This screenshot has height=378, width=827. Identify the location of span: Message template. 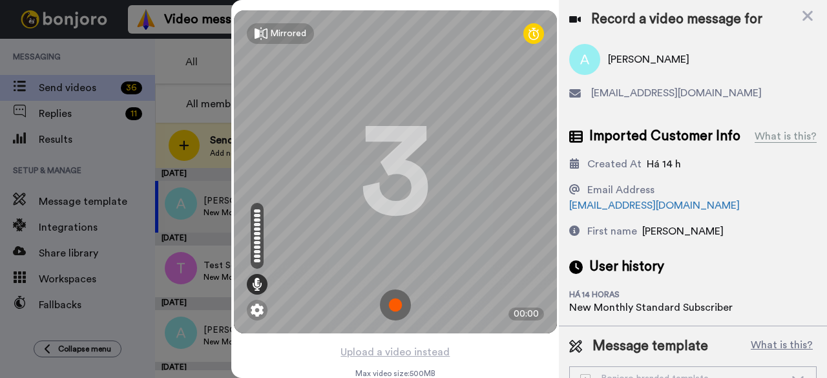
(650, 346).